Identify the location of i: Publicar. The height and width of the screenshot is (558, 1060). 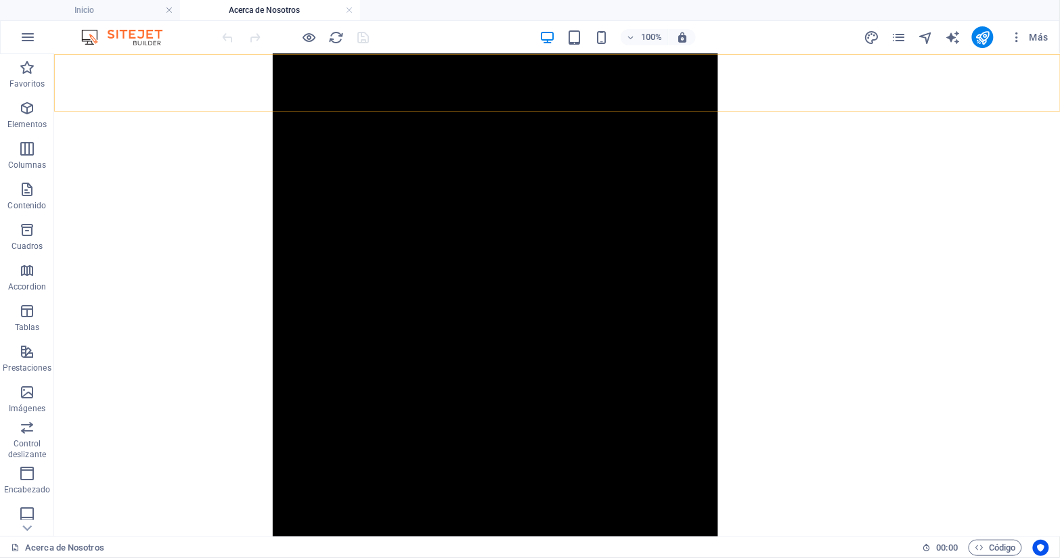
(983, 37).